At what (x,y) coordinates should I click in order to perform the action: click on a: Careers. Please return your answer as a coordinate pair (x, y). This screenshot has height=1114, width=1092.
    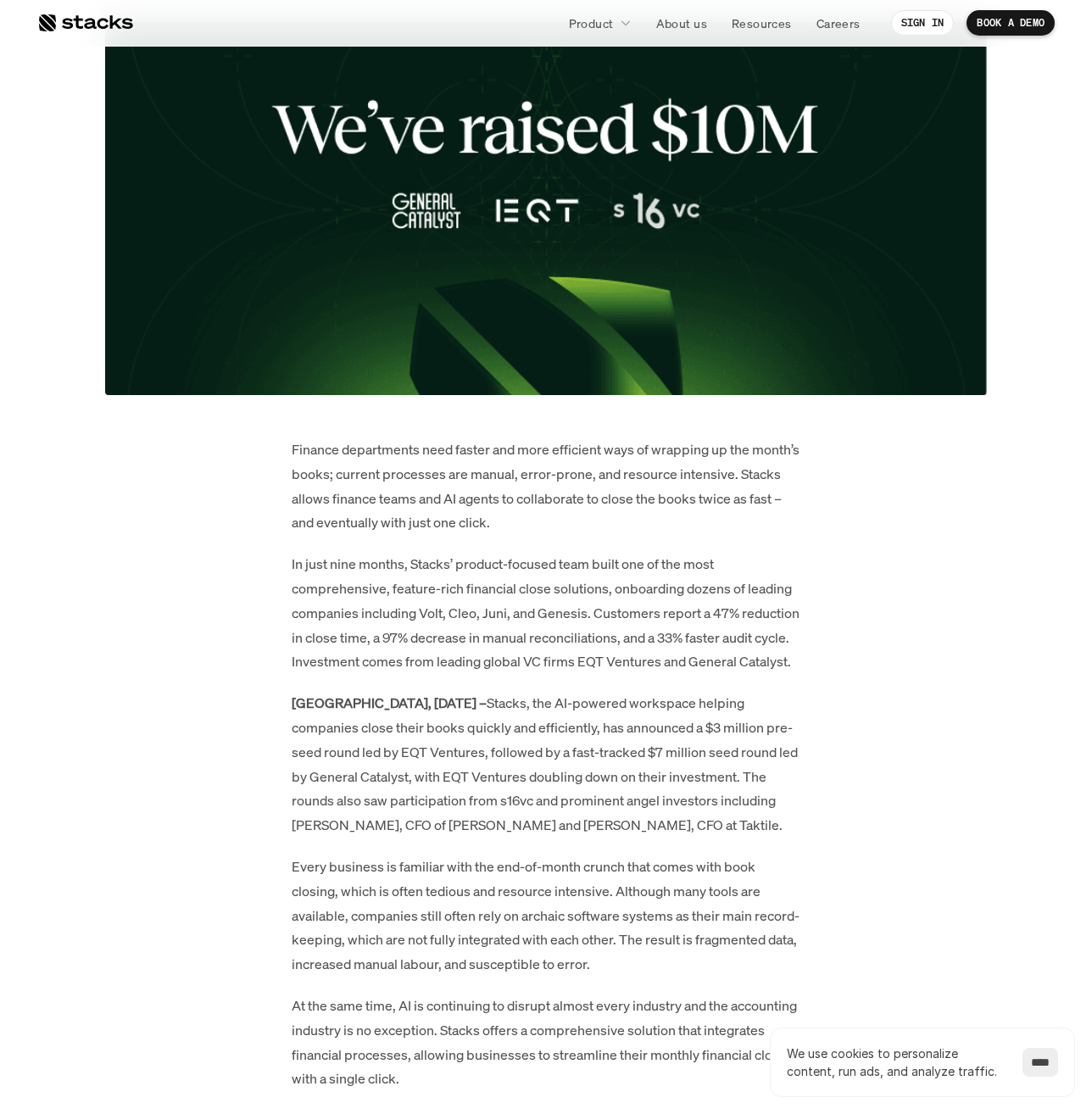
    Looking at the image, I should click on (838, 23).